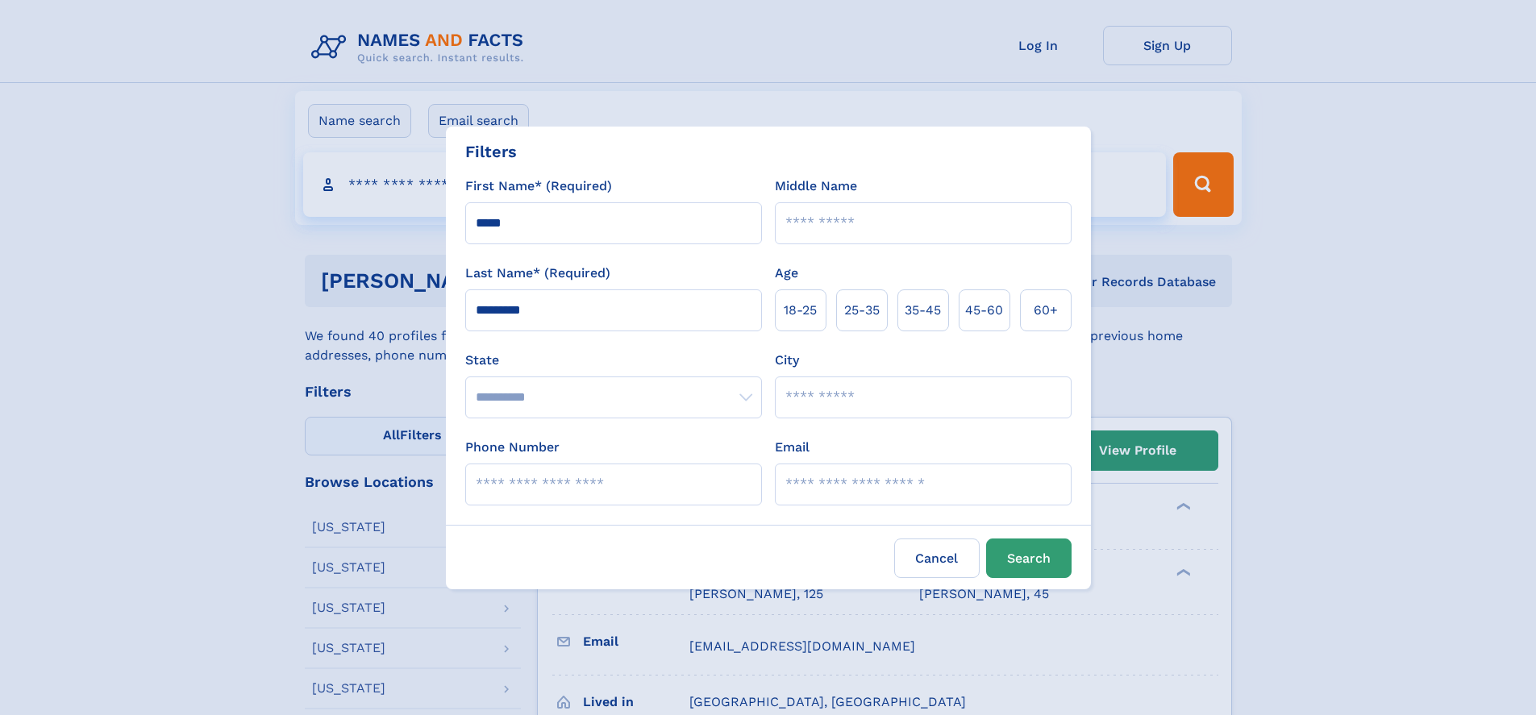 The image size is (1536, 715). What do you see at coordinates (512, 447) in the screenshot?
I see `label: Phone Number` at bounding box center [512, 447].